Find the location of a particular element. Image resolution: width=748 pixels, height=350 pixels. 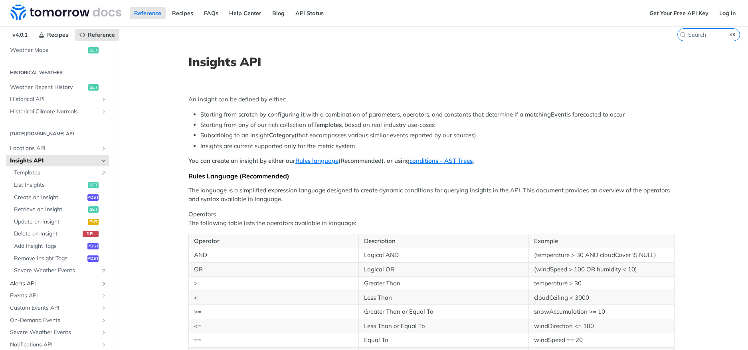

td: Less Than or Equal To is located at coordinates (444, 326).